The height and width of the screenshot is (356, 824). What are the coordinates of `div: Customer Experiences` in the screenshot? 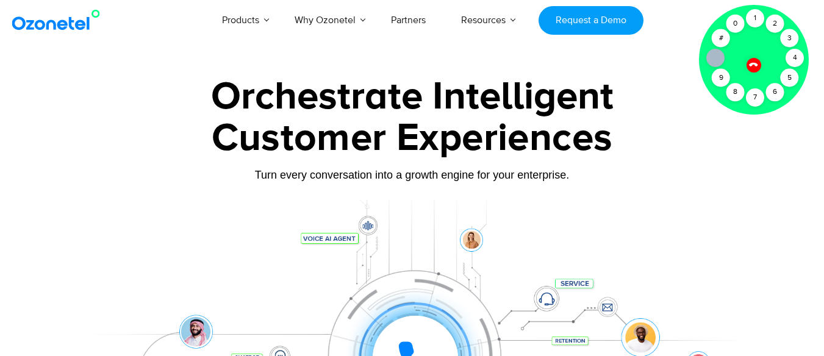 It's located at (412, 138).